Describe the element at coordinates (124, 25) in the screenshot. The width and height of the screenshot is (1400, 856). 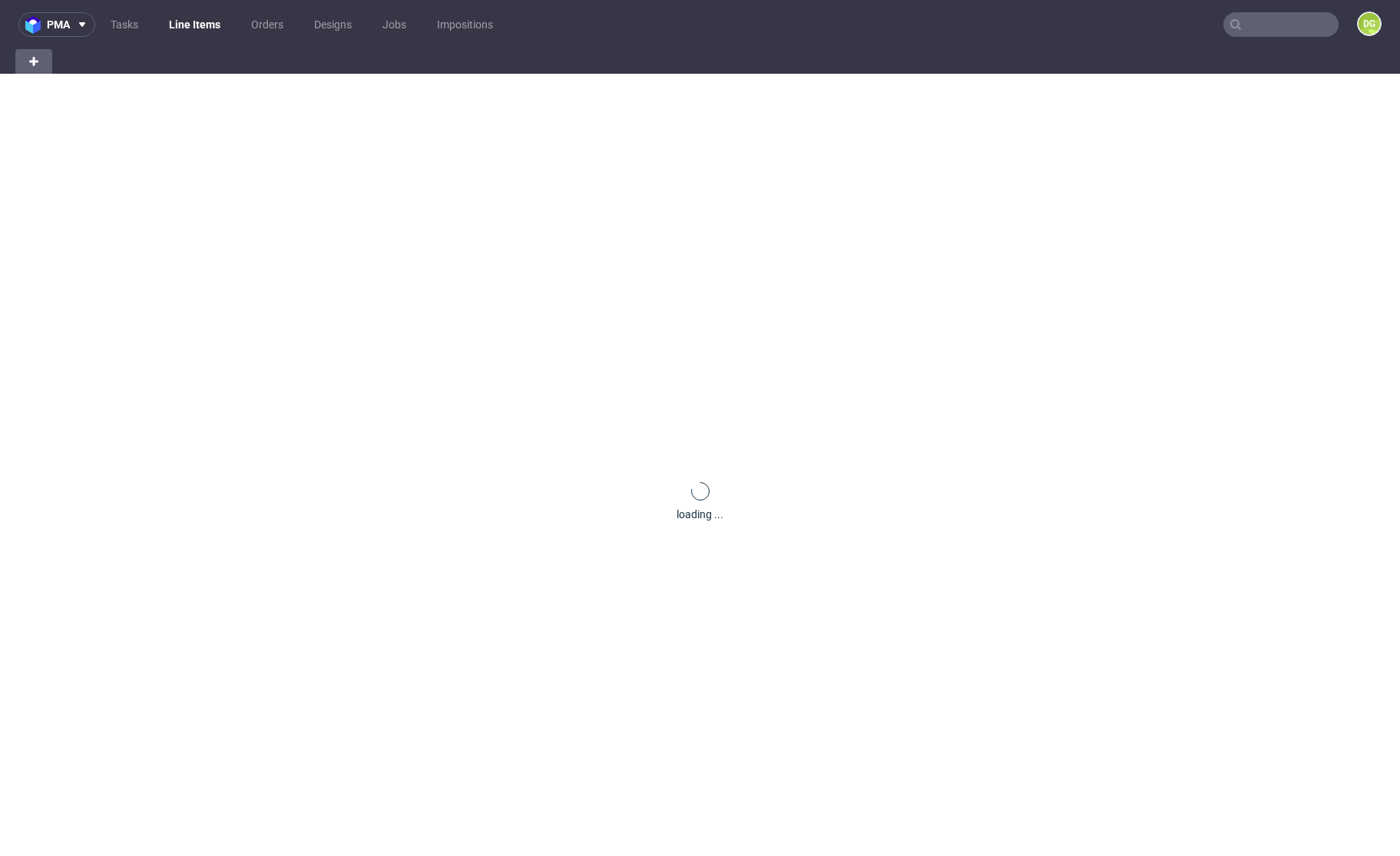
I see `a: Tasks` at that location.